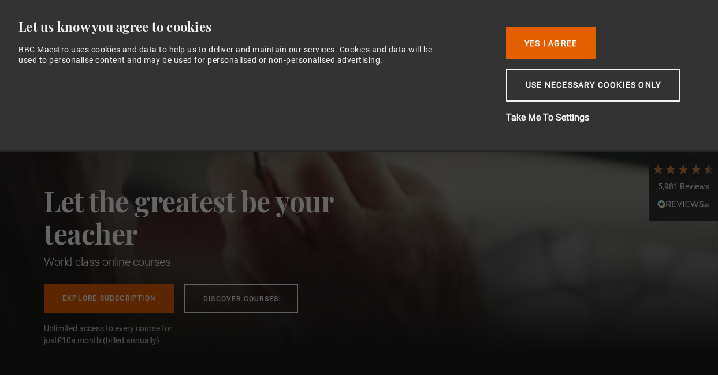  What do you see at coordinates (593, 85) in the screenshot?
I see `button: Use necessary cookies only` at bounding box center [593, 85].